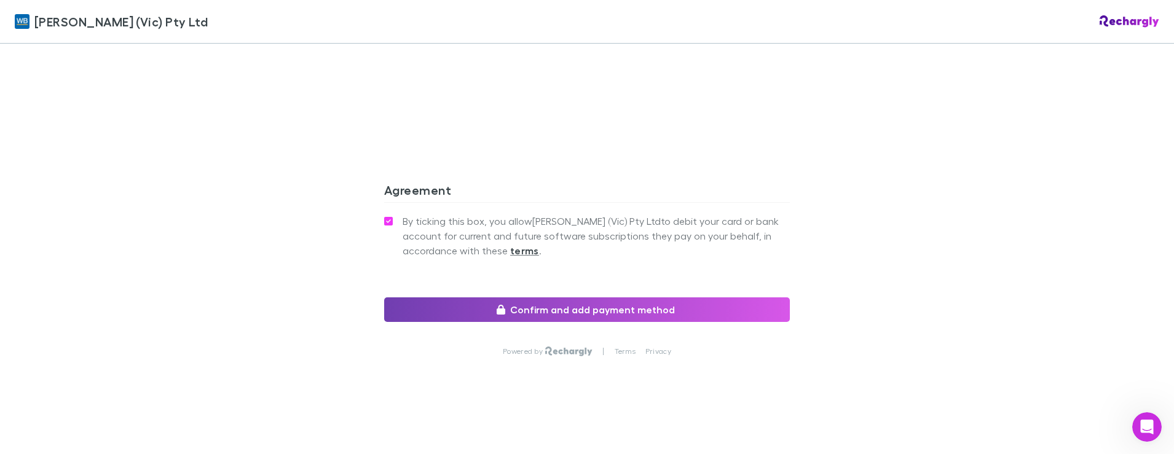  What do you see at coordinates (625, 352) in the screenshot?
I see `a: Terms` at bounding box center [625, 352].